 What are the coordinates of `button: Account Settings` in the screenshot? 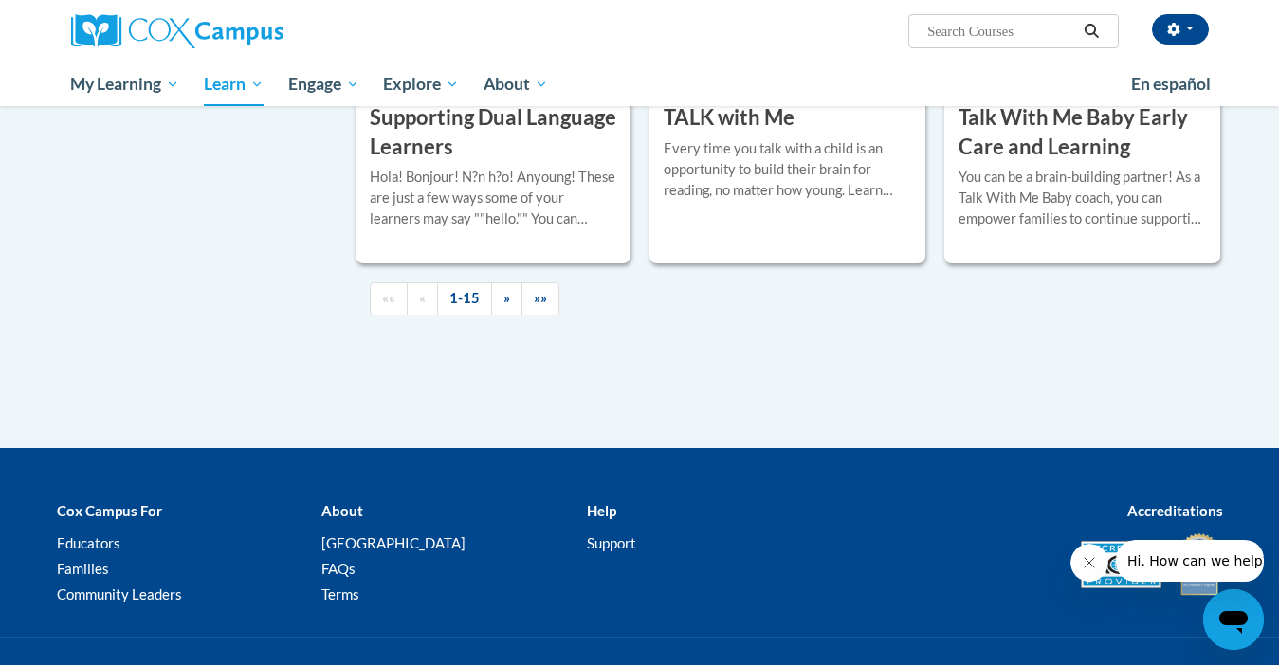 It's located at (1180, 29).